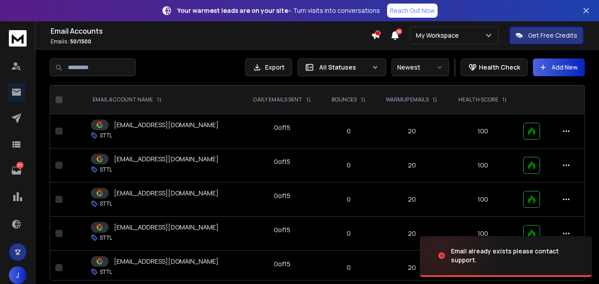 The height and width of the screenshot is (284, 599). Describe the element at coordinates (233, 10) in the screenshot. I see `strong: Your warmest leads are on your site` at that location.